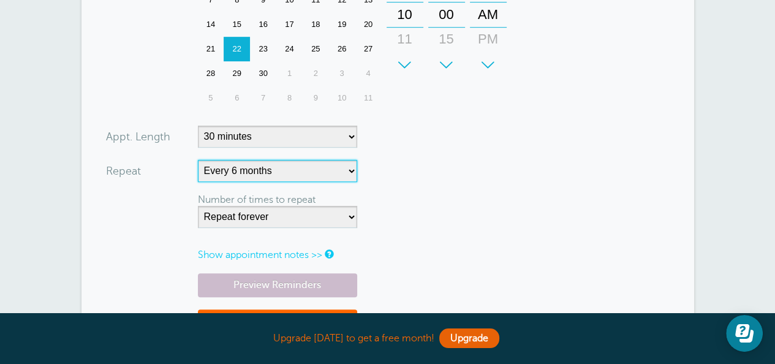 Image resolution: width=775 pixels, height=364 pixels. Describe the element at coordinates (488, 15) in the screenshot. I see `div: AM` at that location.